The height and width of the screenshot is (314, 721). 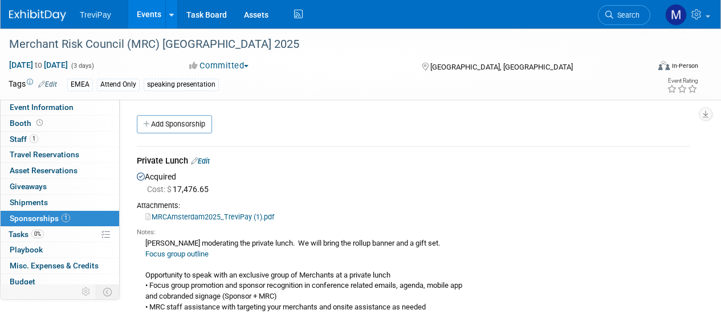 What do you see at coordinates (22, 281) in the screenshot?
I see `span: Budget` at bounding box center [22, 281].